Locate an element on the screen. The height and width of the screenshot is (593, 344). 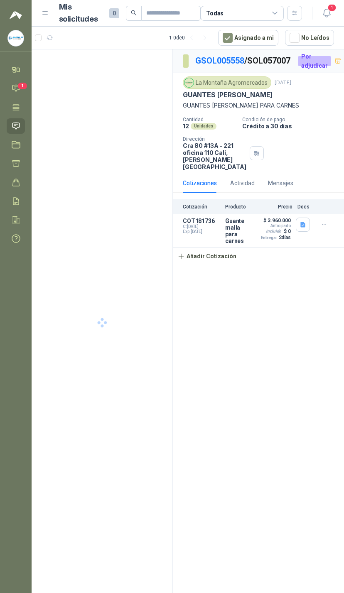
a: GSOL005558 is located at coordinates (220, 61).